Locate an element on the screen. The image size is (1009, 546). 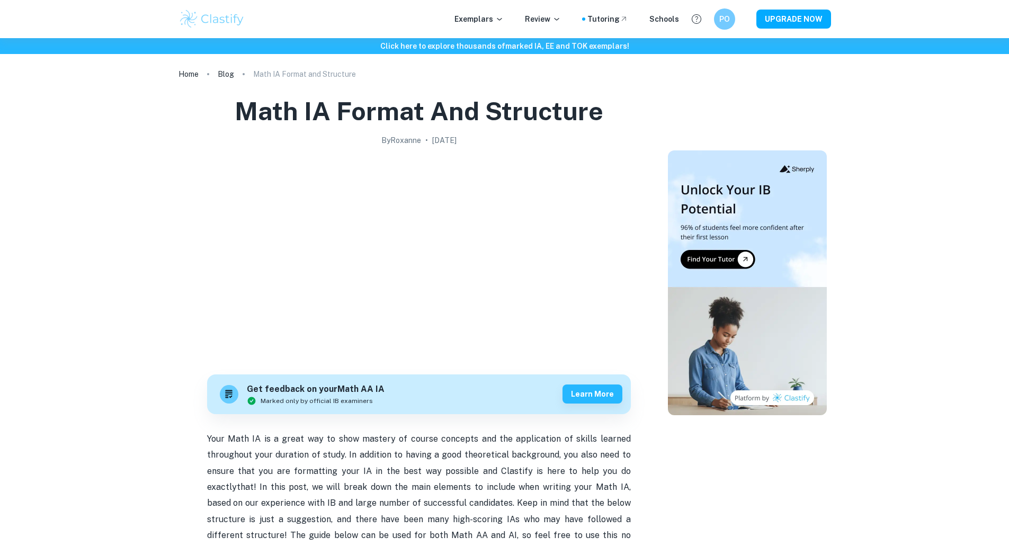
img: Clastify logo is located at coordinates (212, 19).